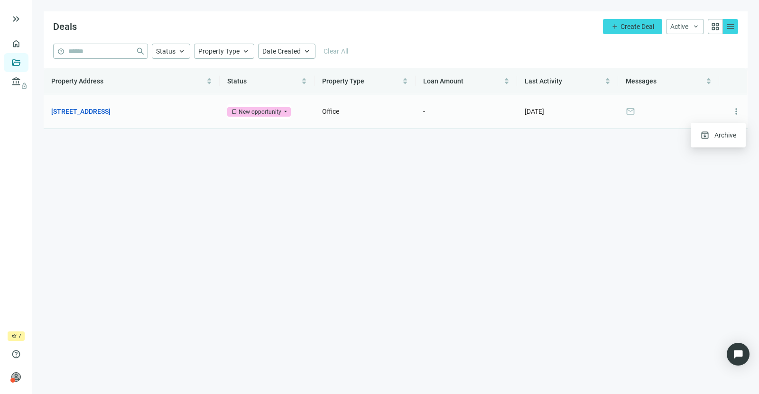 The width and height of the screenshot is (759, 394). What do you see at coordinates (260, 112) in the screenshot?
I see `div: New opportunity` at bounding box center [260, 112].